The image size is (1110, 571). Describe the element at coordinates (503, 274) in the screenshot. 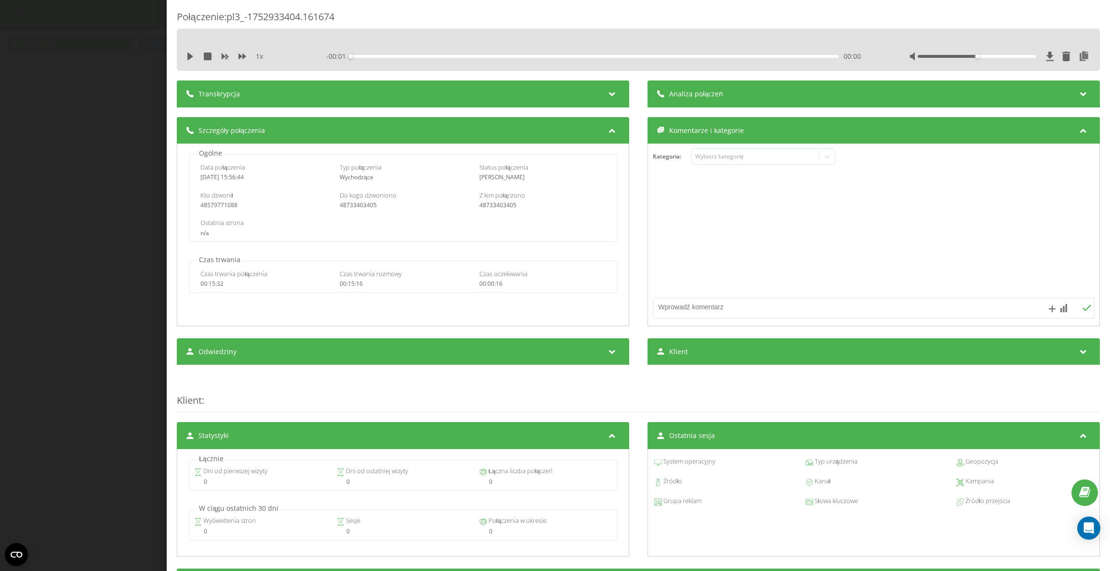

I see `span: Czas oczekiwania` at that location.